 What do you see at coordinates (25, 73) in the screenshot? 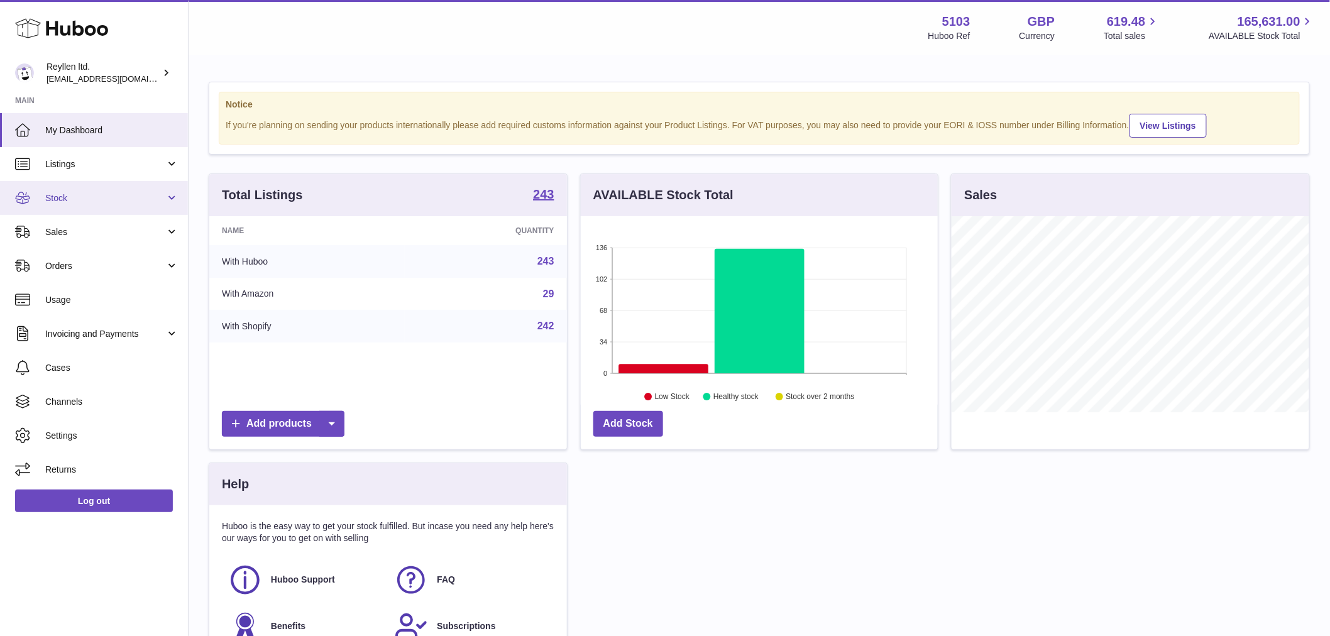
I see `img: internalAdmin-5103@internal.huboo.com` at bounding box center [25, 73].